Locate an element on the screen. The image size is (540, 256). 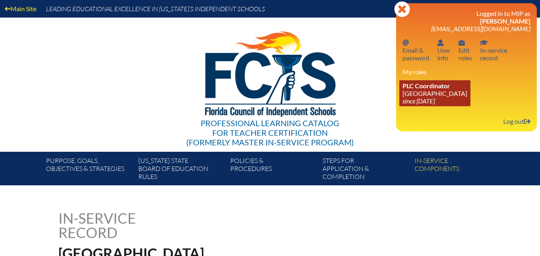
h3: My roles is located at coordinates (466, 72).